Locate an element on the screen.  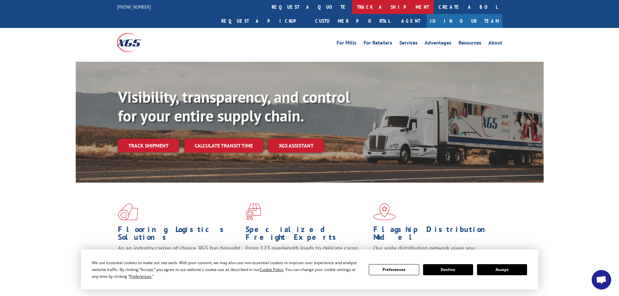
a: Request a pickup is located at coordinates (263, 21).